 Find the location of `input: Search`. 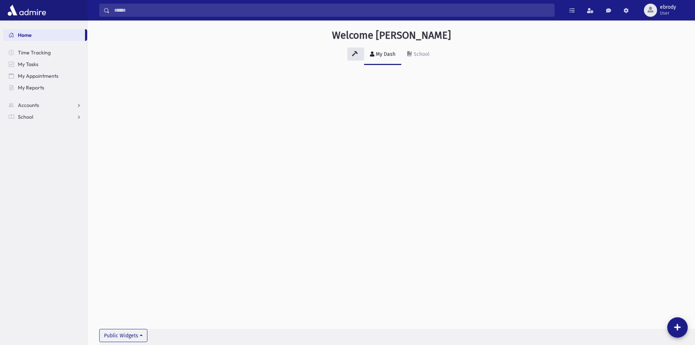

input: Search is located at coordinates (332, 10).